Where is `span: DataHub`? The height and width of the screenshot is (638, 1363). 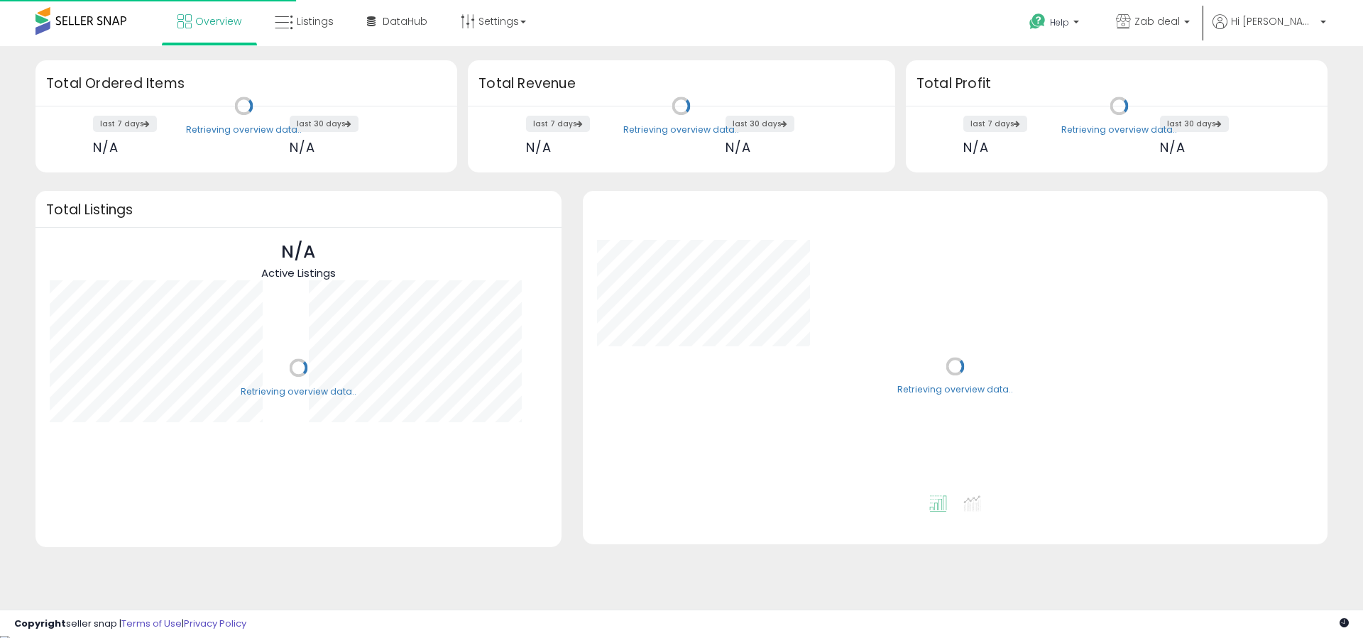
span: DataHub is located at coordinates (405, 21).